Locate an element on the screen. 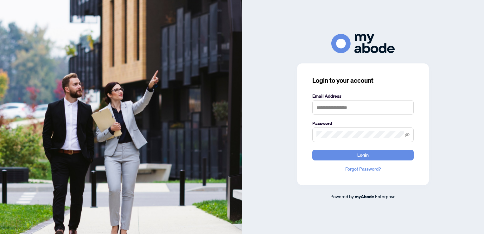  a: myAbode is located at coordinates (364, 196).